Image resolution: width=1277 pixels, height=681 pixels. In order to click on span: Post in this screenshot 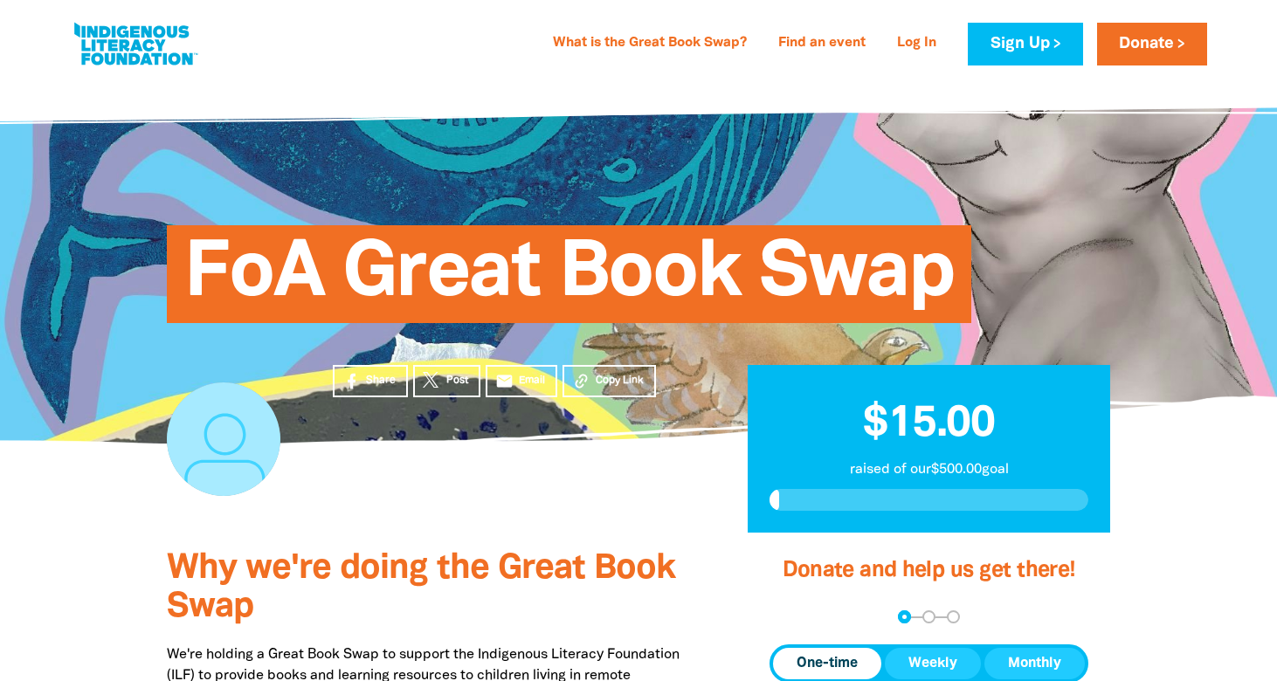, I will do `click(457, 381)`.